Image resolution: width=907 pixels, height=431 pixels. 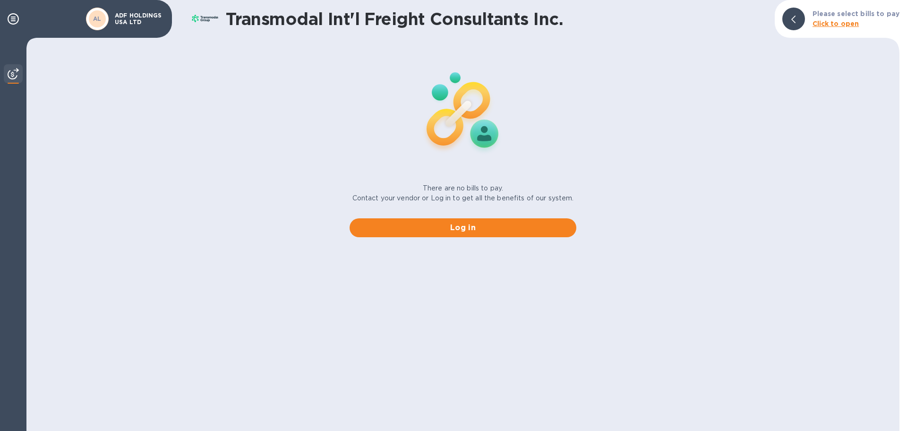 I want to click on p: ADF HOLDINGS USA LTD, so click(x=138, y=19).